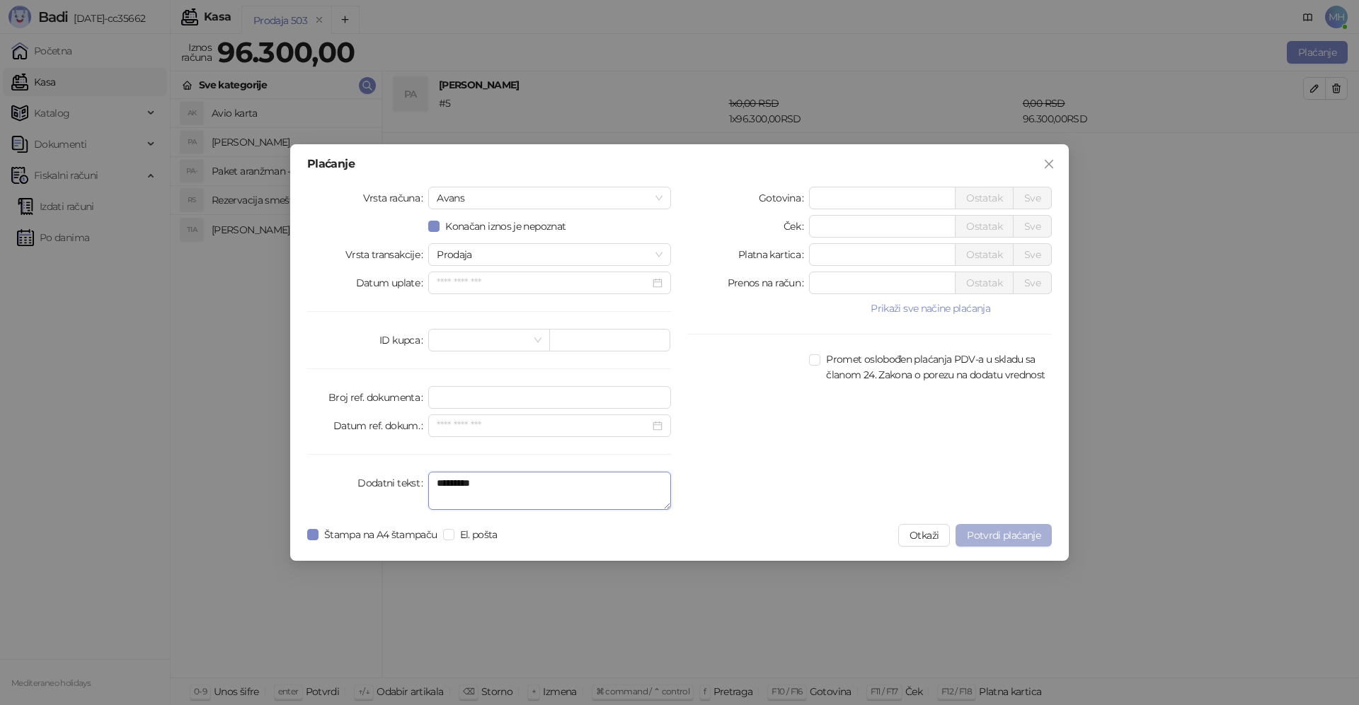 This screenshot has height=705, width=1359. I want to click on label: ID kupca, so click(403, 340).